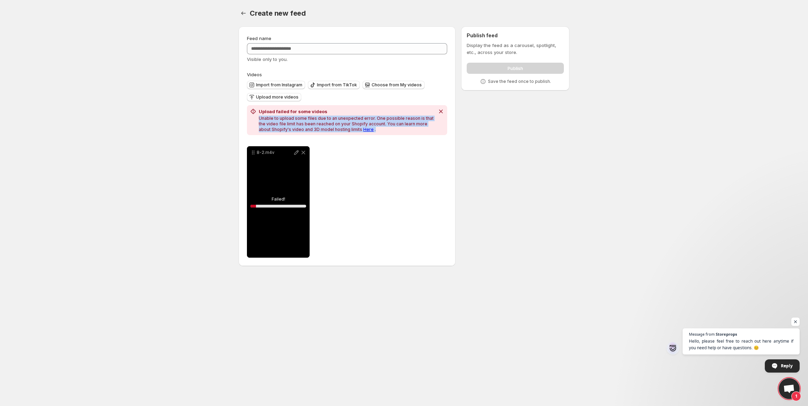  I want to click on span: Import from Instagram, so click(279, 85).